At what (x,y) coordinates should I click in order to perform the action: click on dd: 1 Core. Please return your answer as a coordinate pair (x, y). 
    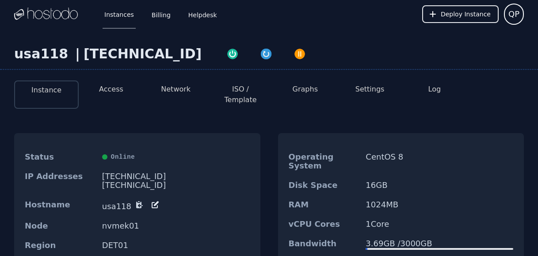
    Looking at the image, I should click on (439, 224).